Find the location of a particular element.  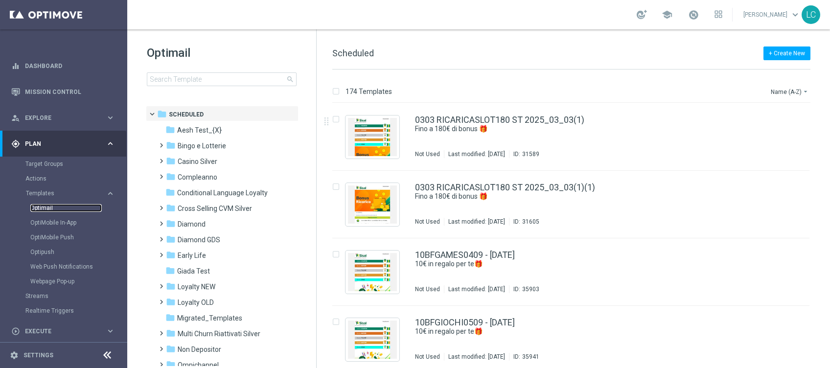

div: Fino a 180€ di bonus 🎁​ is located at coordinates (592, 196).